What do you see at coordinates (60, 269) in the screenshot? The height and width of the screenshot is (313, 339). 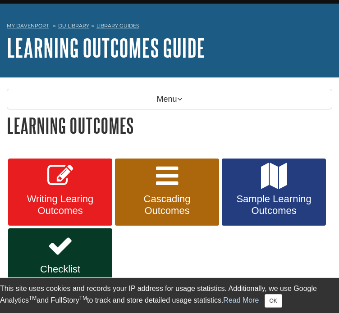 I see `span: Checklist` at bounding box center [60, 269].